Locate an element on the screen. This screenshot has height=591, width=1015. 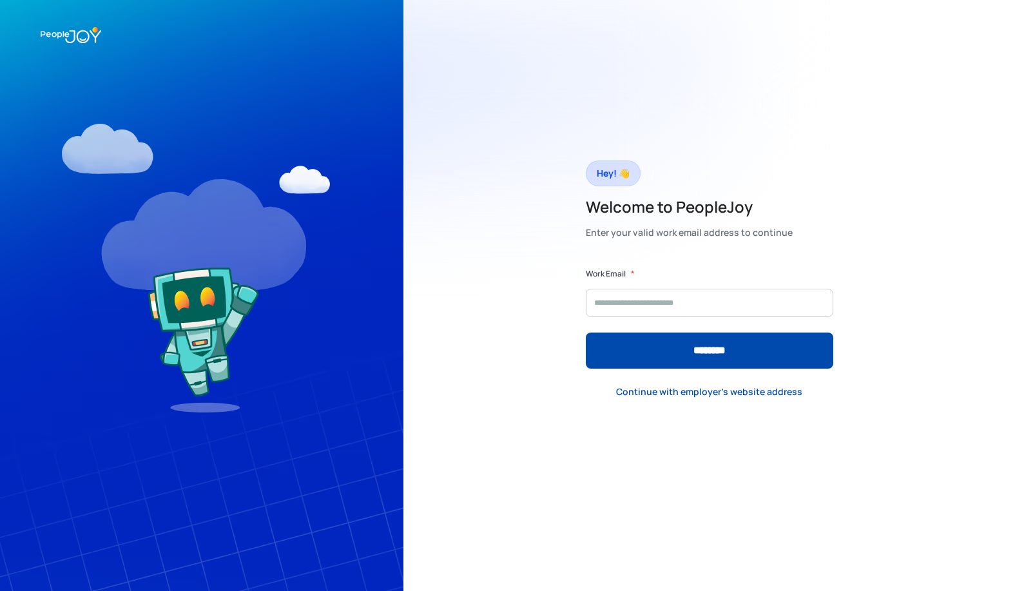
div: Hey! 👋 is located at coordinates (613, 173).